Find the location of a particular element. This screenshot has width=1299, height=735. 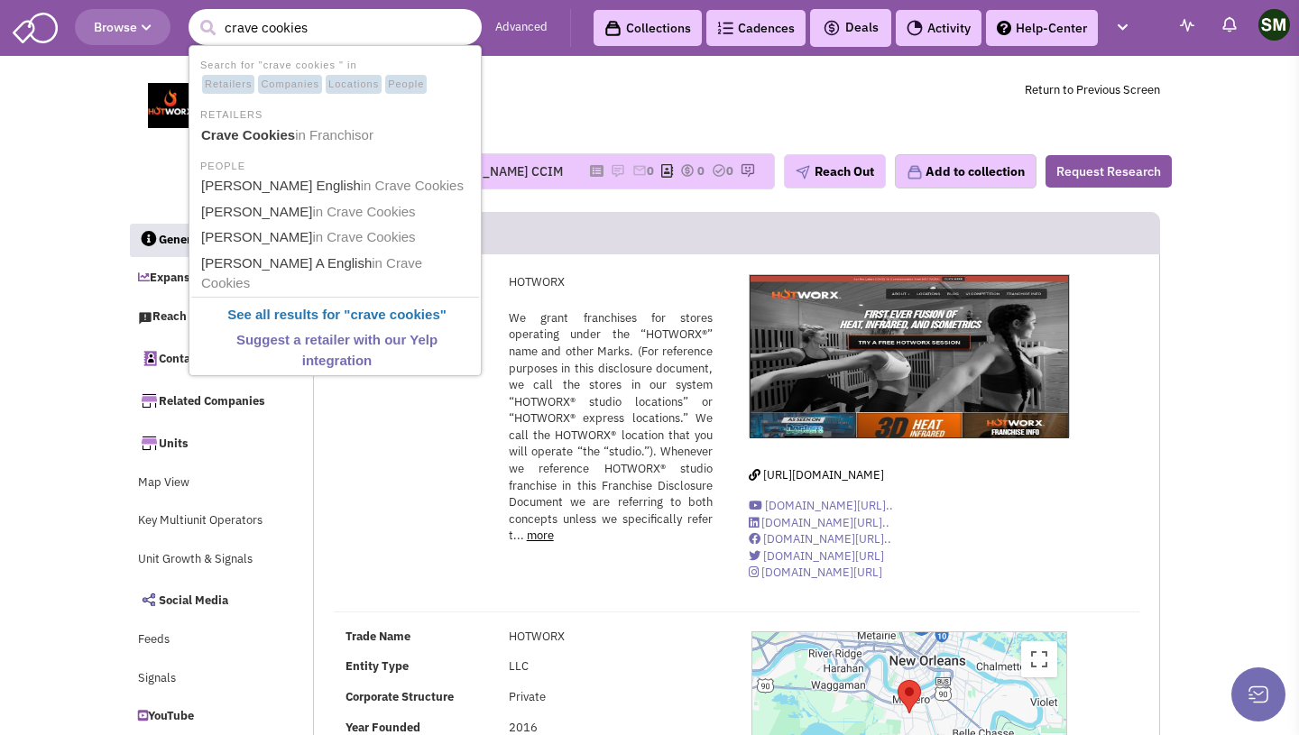

a: Activity is located at coordinates (938, 28).